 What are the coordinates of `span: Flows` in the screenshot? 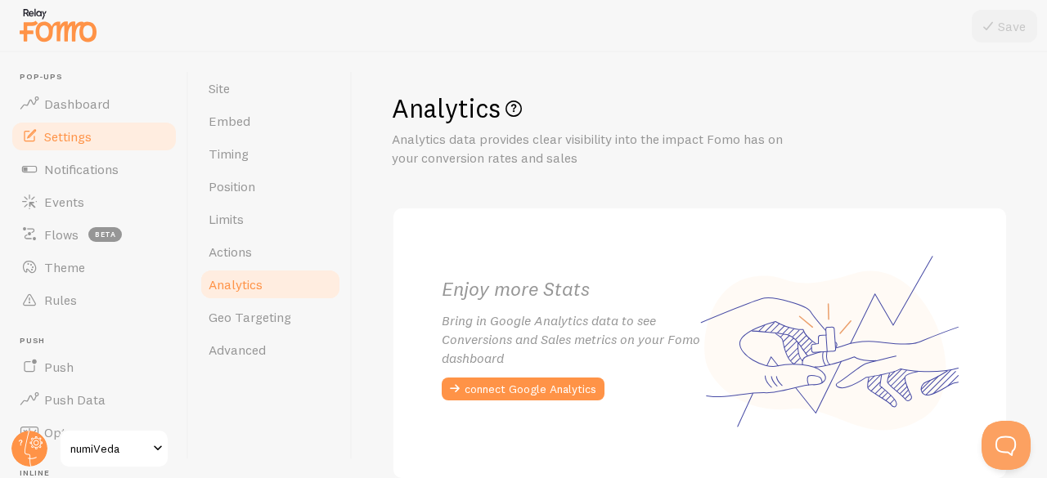 It's located at (61, 235).